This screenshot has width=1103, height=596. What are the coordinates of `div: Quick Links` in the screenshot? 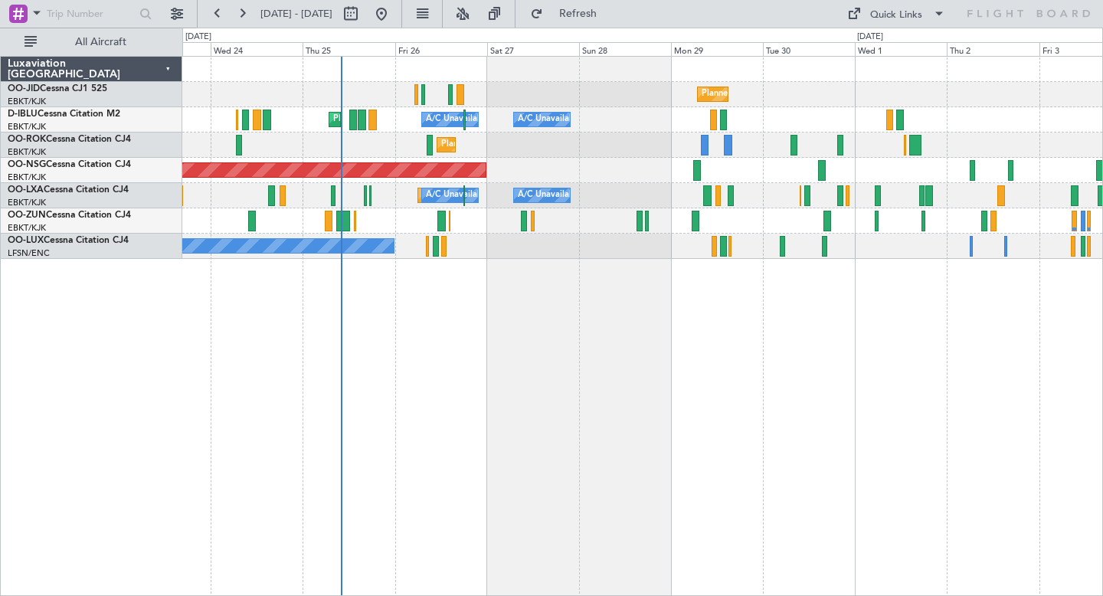 It's located at (896, 15).